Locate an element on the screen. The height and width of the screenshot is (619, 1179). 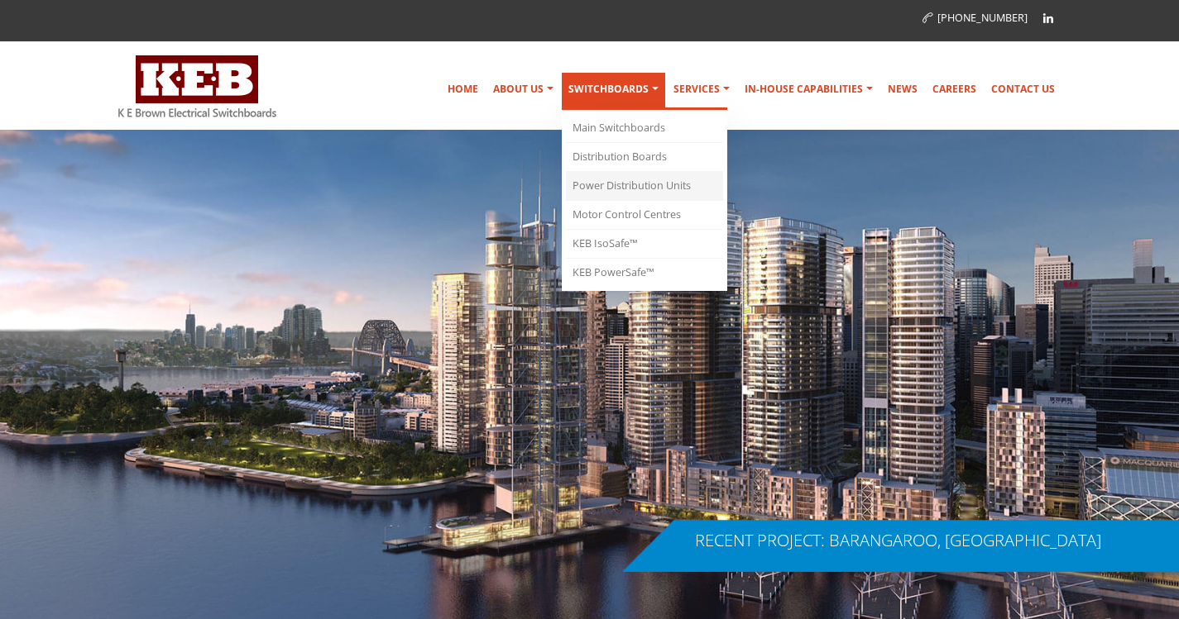
a: News is located at coordinates (902, 89).